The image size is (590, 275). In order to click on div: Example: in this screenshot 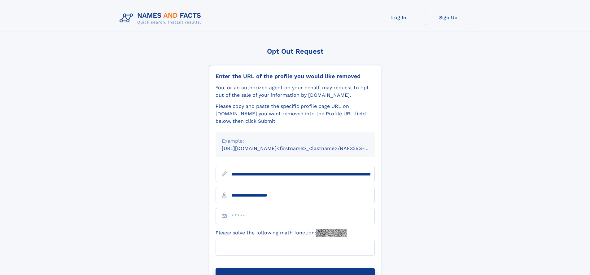, I will do `click(295, 141)`.